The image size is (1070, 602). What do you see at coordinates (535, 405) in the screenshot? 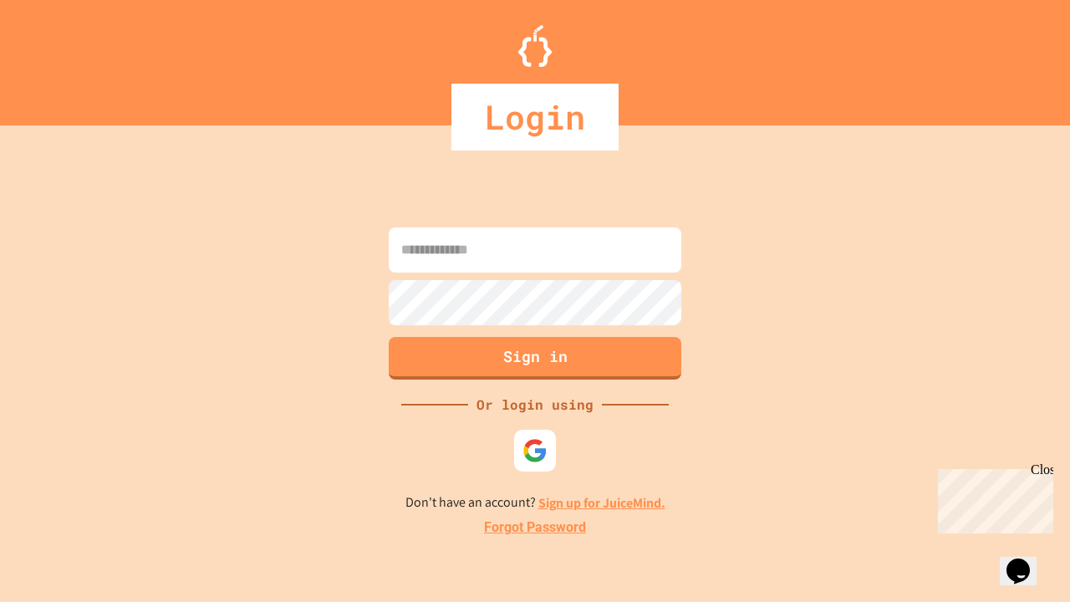
I see `div: Or login using` at bounding box center [535, 405].